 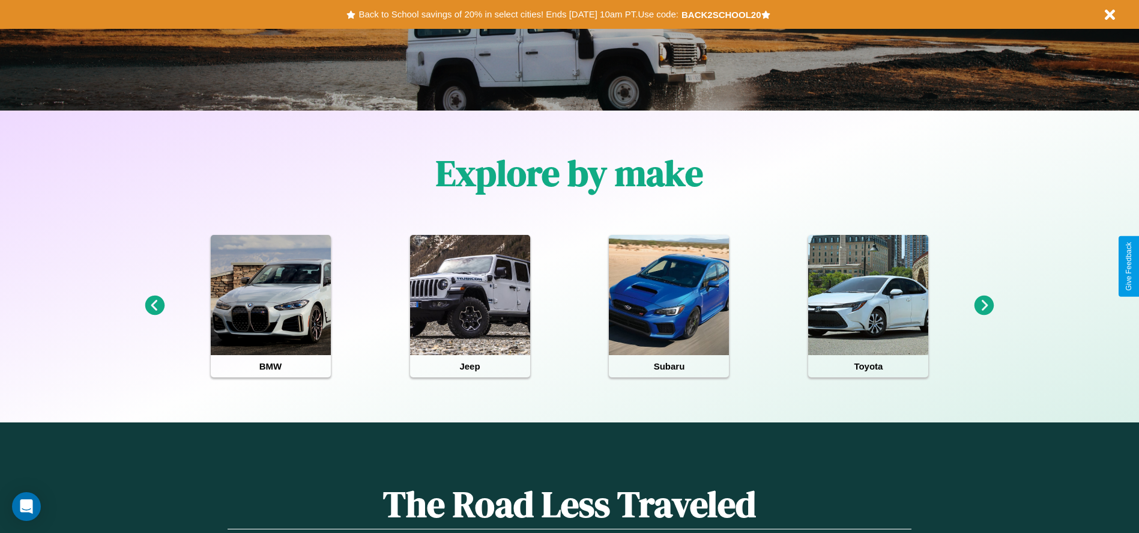 What do you see at coordinates (470, 366) in the screenshot?
I see `h4: Jeep` at bounding box center [470, 366].